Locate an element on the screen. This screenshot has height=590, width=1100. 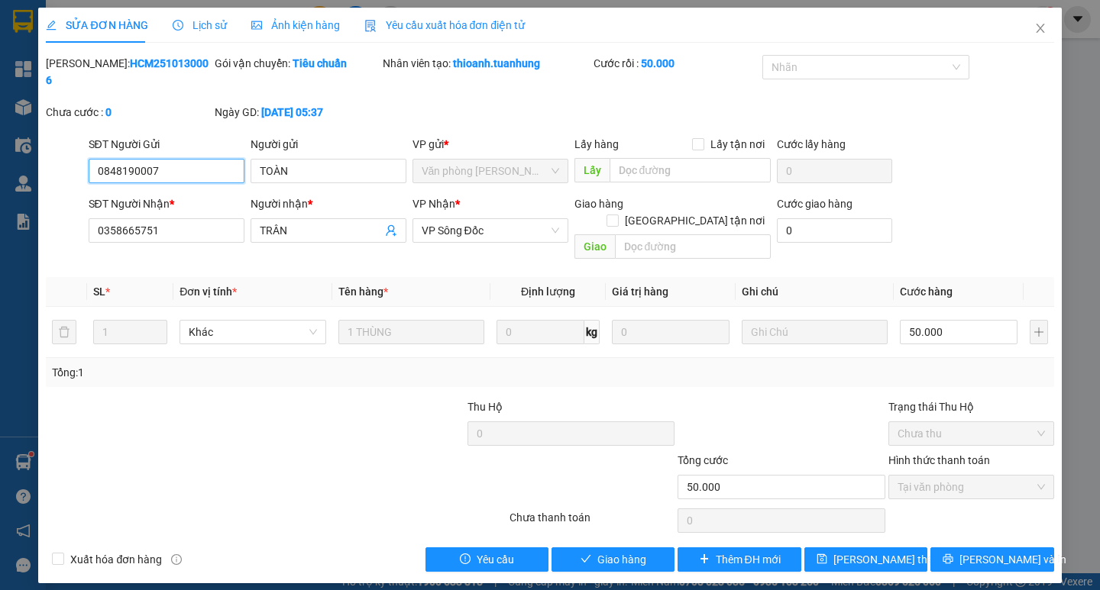
span: Yêu cầu xuất hóa đơn điện tử is located at coordinates (445, 25).